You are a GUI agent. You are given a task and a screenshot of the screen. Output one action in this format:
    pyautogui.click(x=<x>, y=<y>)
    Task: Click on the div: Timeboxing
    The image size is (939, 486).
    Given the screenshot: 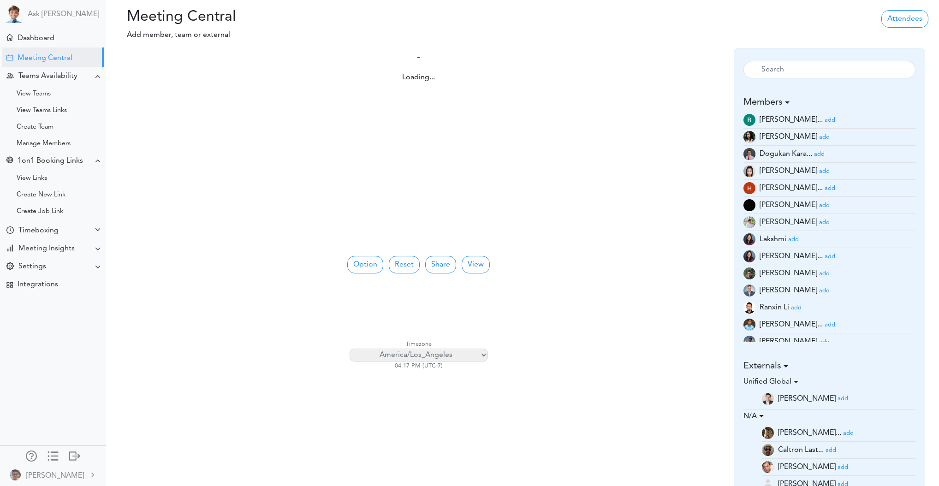 What is the action you would take?
    pyautogui.click(x=38, y=231)
    